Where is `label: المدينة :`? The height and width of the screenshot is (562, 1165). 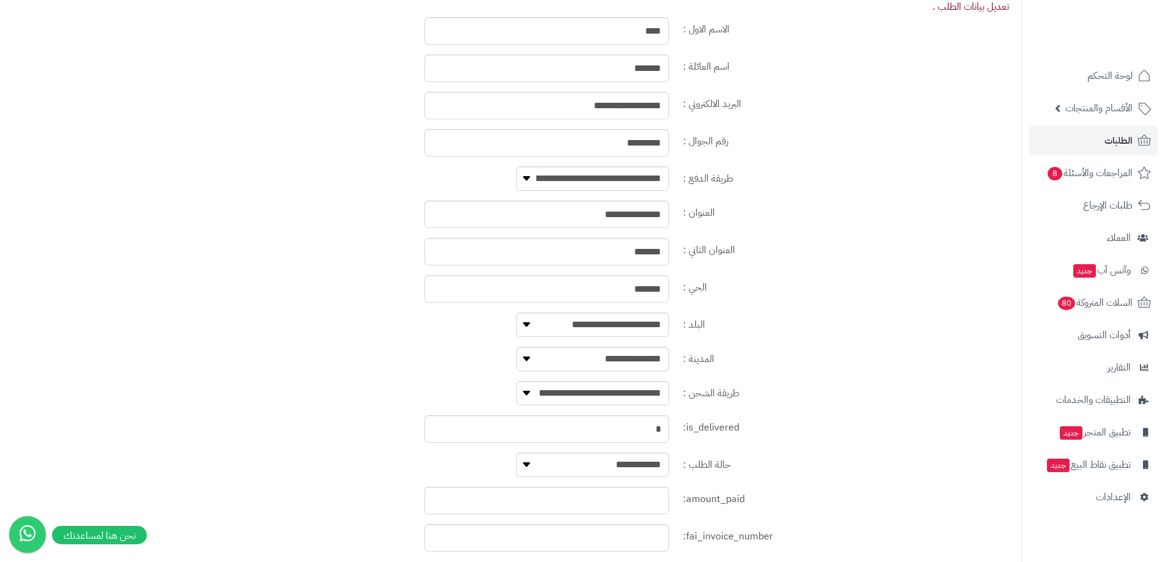 label: المدينة : is located at coordinates (845, 356).